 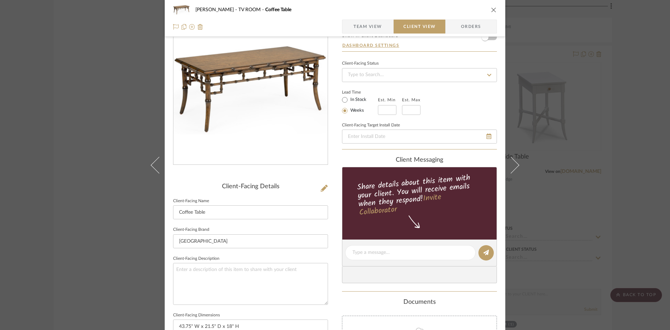 What do you see at coordinates (360, 105) in the screenshot?
I see `mat-radio-group: Select item type` at bounding box center [360, 105].